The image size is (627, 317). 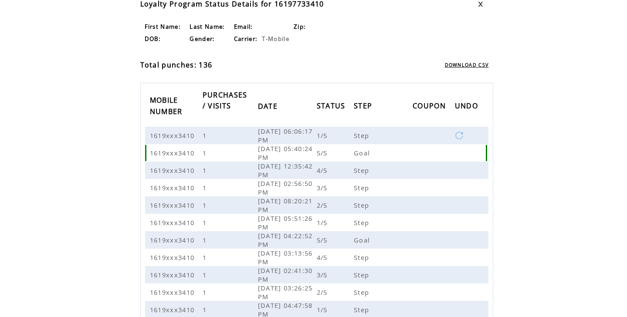 What do you see at coordinates (430, 107) in the screenshot?
I see `span: COUPON` at bounding box center [430, 107].